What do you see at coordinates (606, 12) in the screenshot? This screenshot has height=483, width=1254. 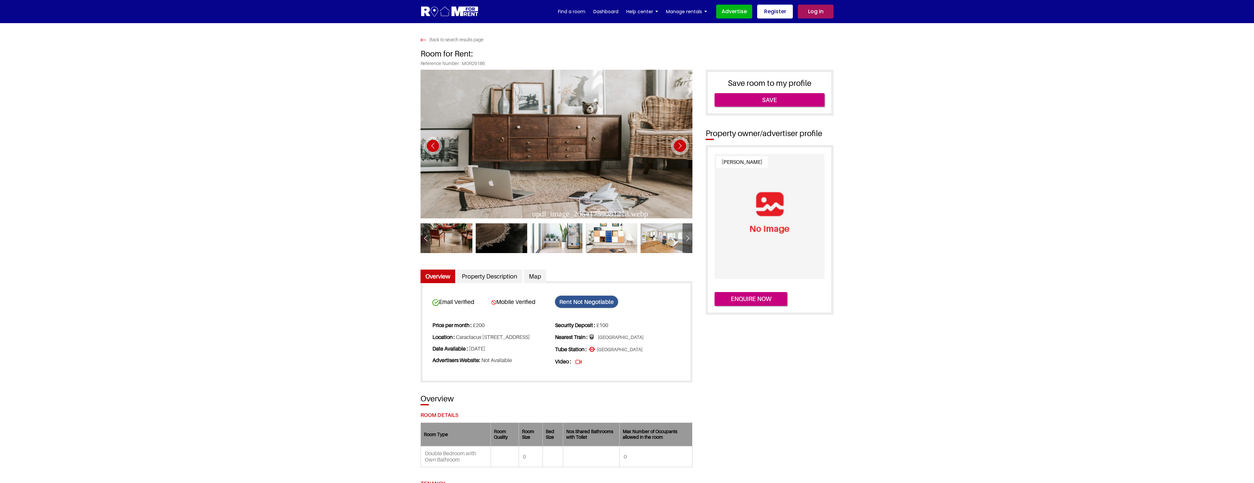 I see `a: Dashboard` at bounding box center [606, 12].